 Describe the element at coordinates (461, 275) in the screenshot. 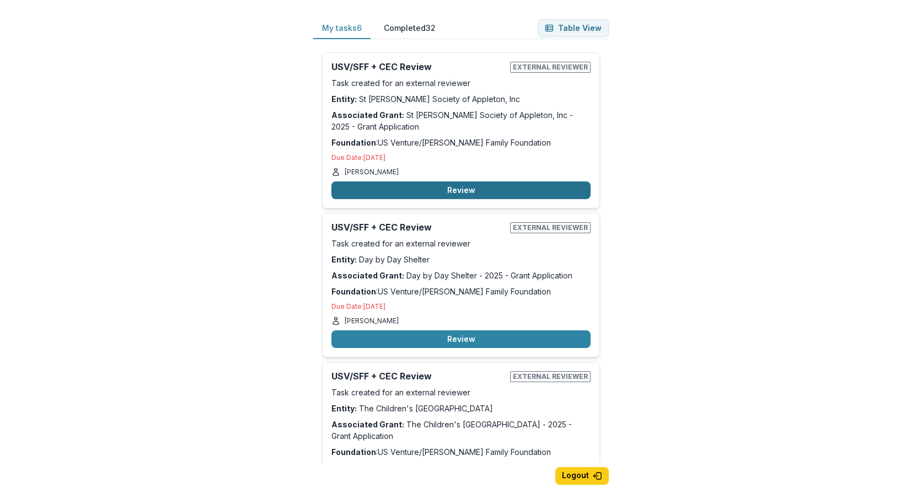

I see `p: Day by Day Shelter - 2025 - Grant Application` at that location.